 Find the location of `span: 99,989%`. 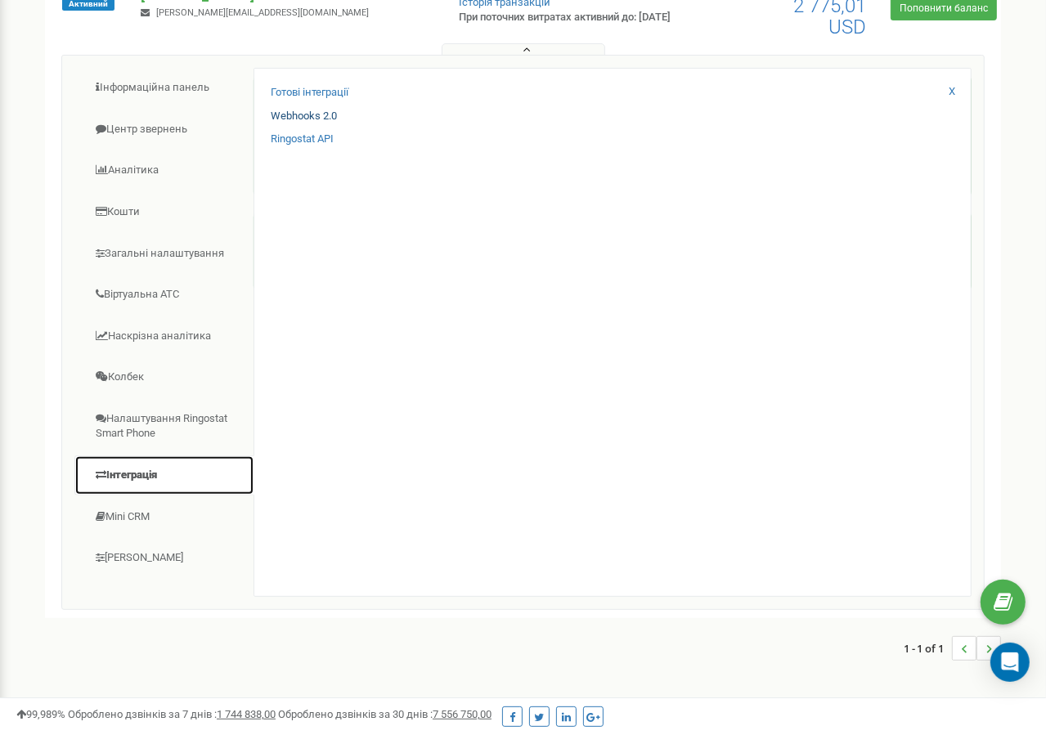

span: 99,989% is located at coordinates (41, 714).